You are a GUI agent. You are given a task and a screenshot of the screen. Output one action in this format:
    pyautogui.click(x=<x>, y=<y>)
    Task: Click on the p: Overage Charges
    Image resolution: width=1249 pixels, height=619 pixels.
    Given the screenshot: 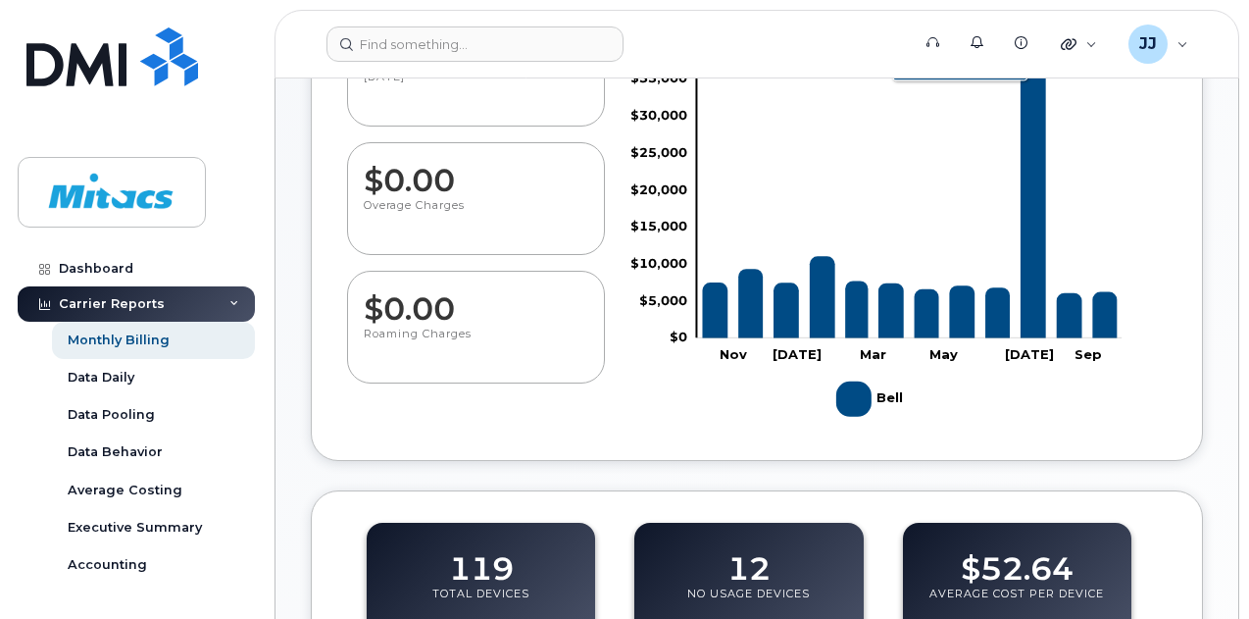 What is the action you would take?
    pyautogui.click(x=475, y=216)
    